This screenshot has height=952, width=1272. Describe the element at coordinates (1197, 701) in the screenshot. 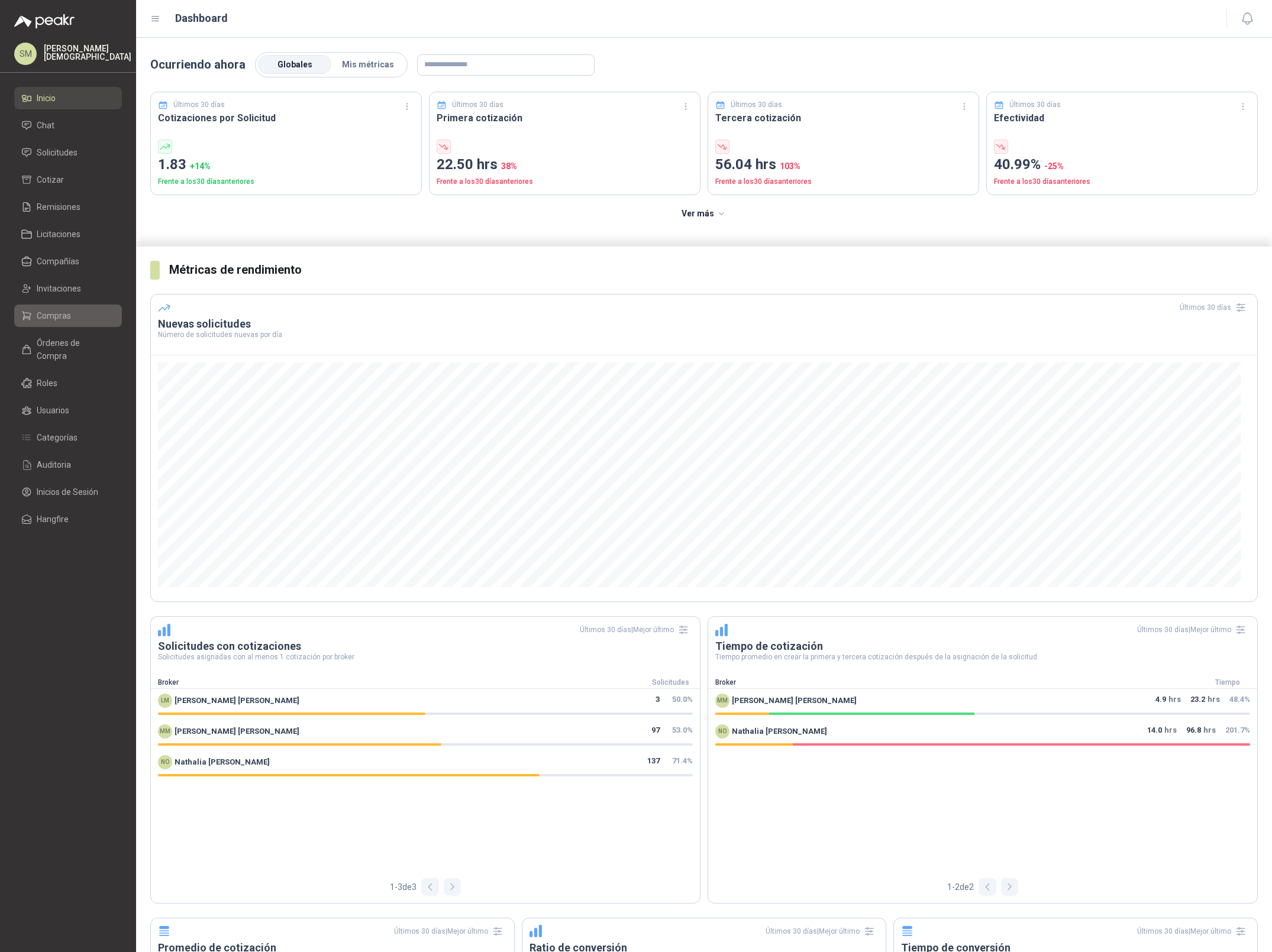

I see `span: 23.2` at that location.